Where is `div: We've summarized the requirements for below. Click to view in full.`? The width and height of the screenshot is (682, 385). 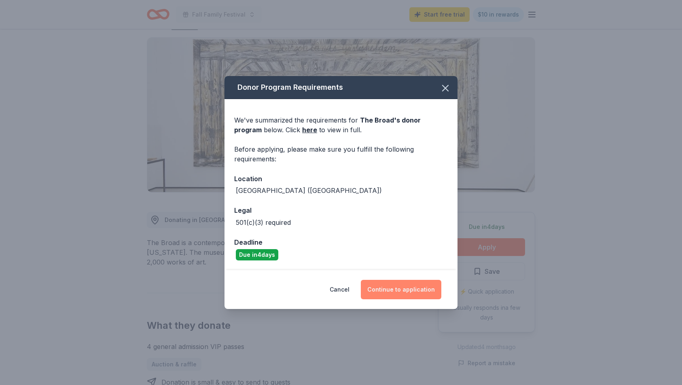
div: We've summarized the requirements for below. Click to view in full. is located at coordinates (341, 125).